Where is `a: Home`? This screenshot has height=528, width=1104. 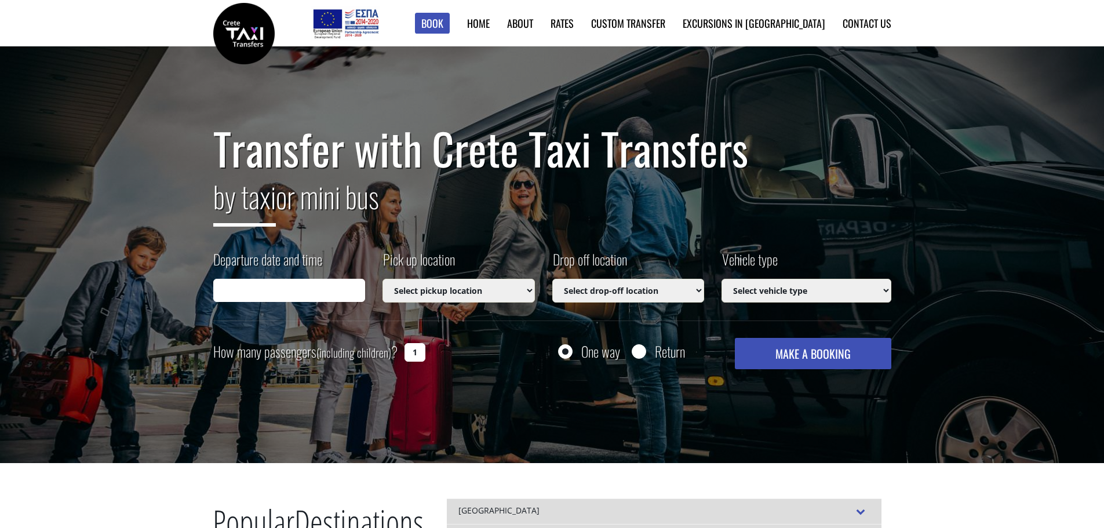 a: Home is located at coordinates (478, 23).